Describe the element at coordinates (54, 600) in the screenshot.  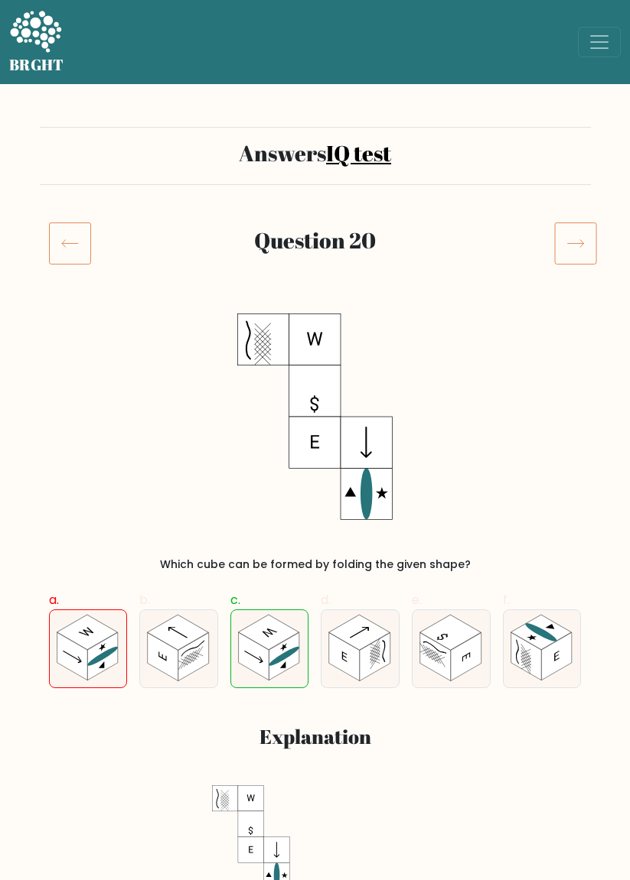
I see `span: a.` at that location.